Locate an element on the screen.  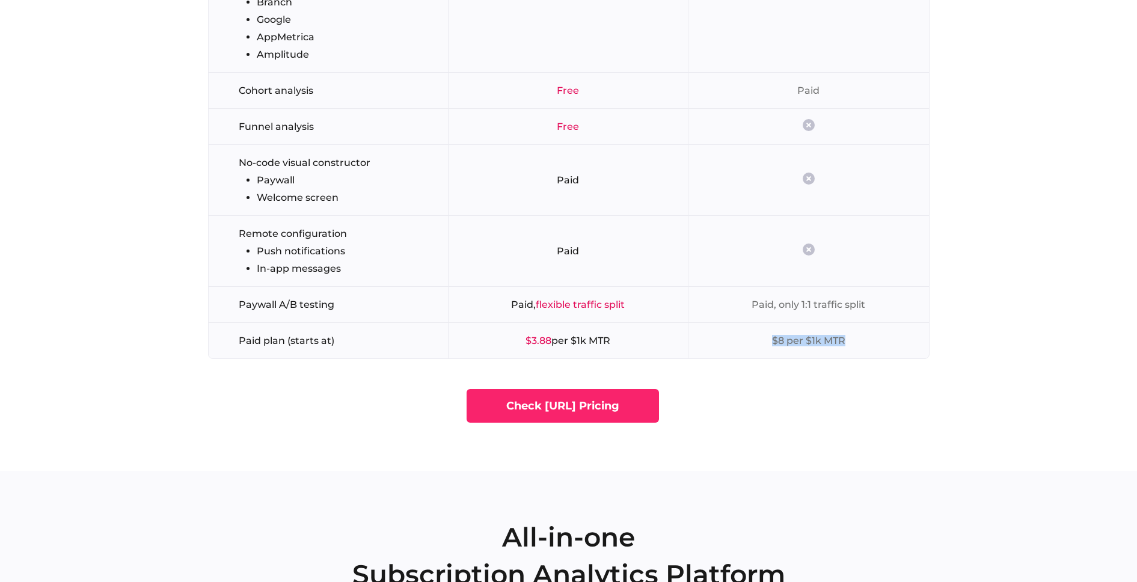
span: Cohort analysis is located at coordinates (276, 90).